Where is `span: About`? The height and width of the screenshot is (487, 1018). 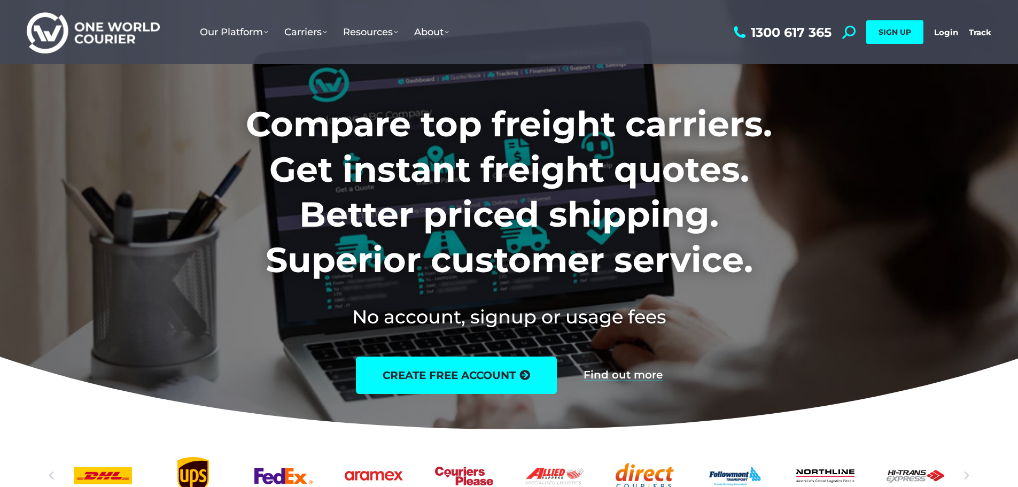
span: About is located at coordinates (431, 32).